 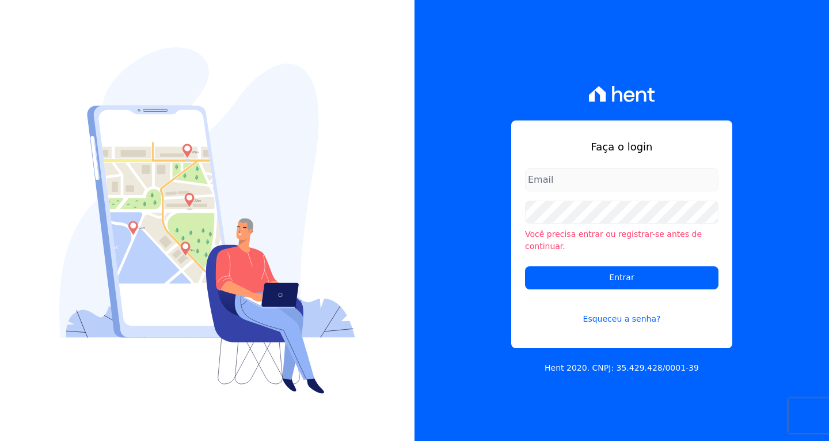 What do you see at coordinates (622, 278) in the screenshot?
I see `input: Entrar` at bounding box center [622, 278].